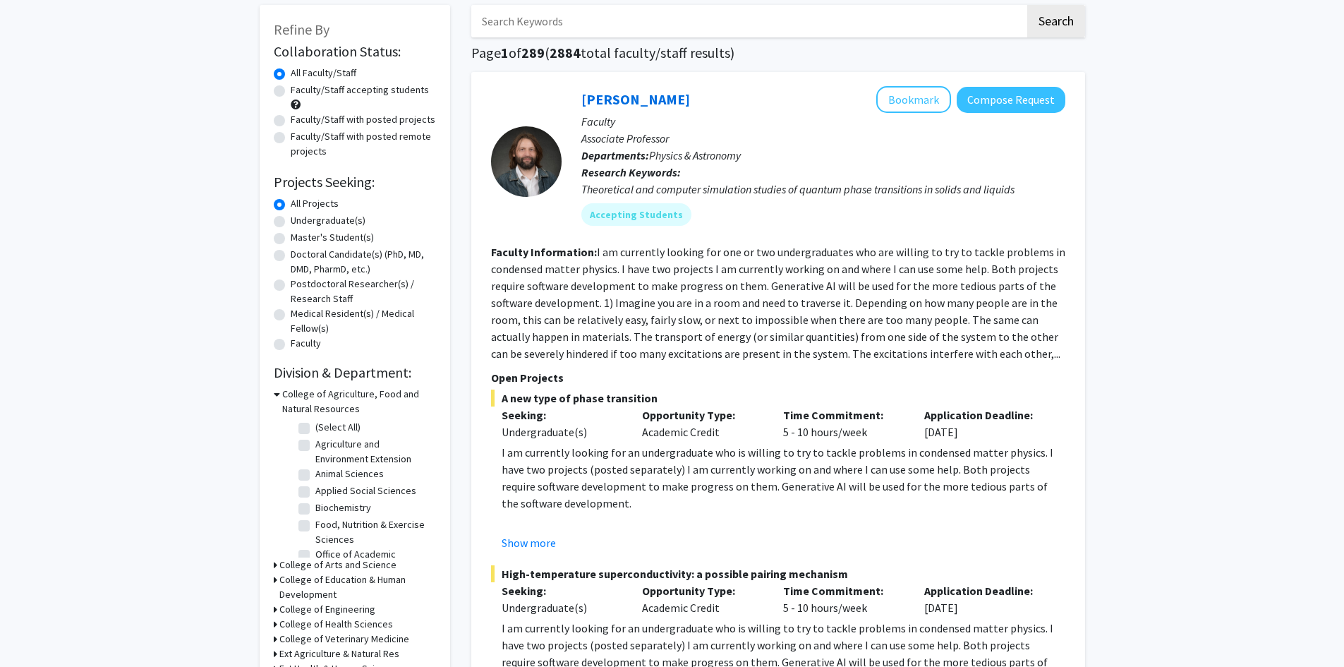 The image size is (1344, 667). Describe the element at coordinates (336, 624) in the screenshot. I see `h3: College of Health Sciences` at that location.